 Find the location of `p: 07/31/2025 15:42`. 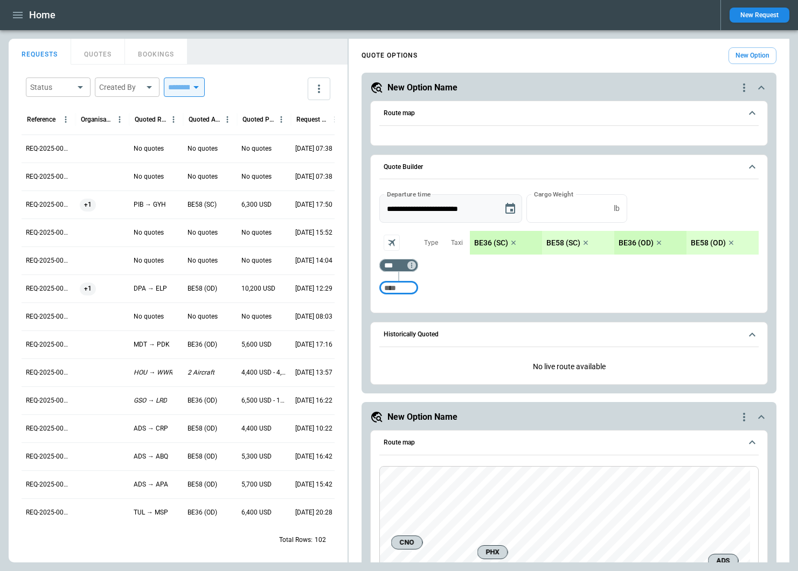

p: 07/31/2025 15:42 is located at coordinates (313, 485).